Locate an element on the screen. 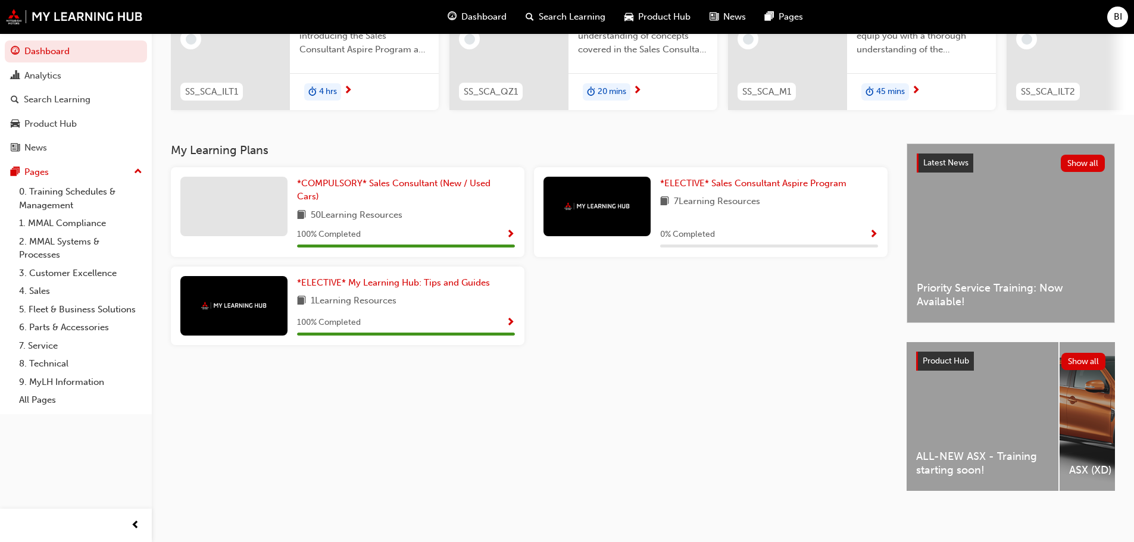  span: chart-icon is located at coordinates (15, 76).